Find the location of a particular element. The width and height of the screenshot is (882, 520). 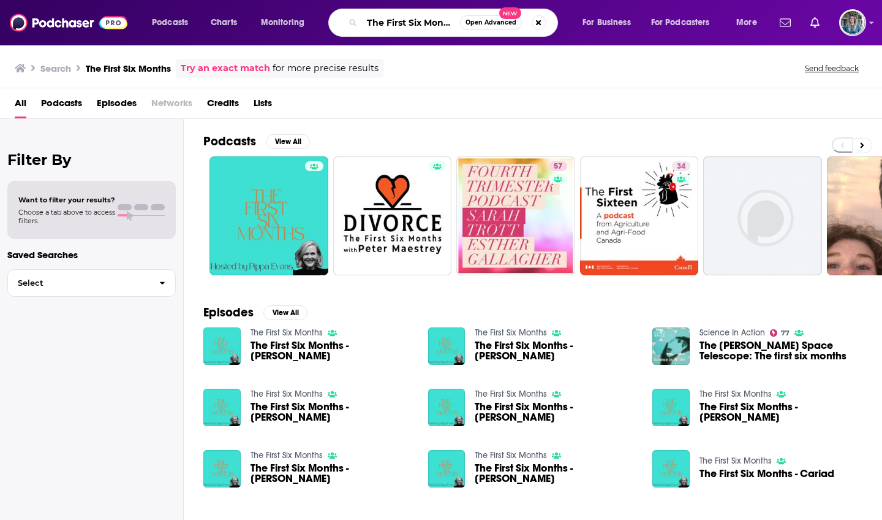

a: Try an exact match is located at coordinates (225, 68).